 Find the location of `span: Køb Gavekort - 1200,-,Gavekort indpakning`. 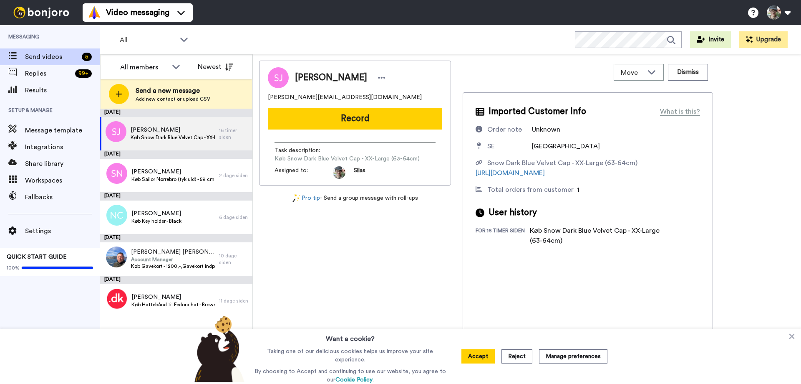

span: Køb Gavekort - 1200,-,Gavekort indpakning is located at coordinates (173, 266).